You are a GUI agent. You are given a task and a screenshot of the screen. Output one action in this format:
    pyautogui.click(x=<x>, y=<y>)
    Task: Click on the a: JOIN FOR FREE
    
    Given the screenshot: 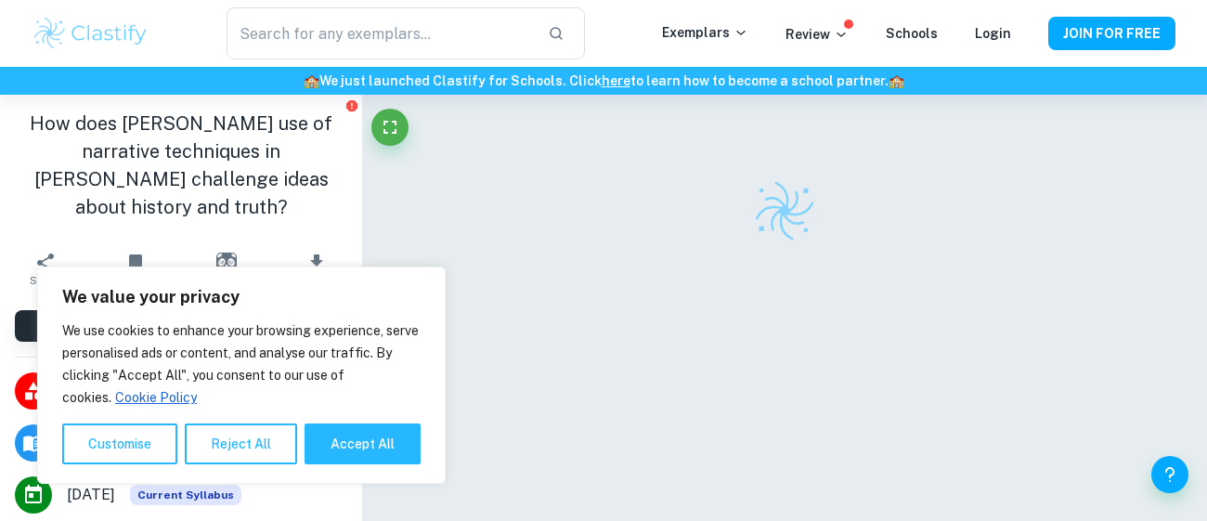 What is the action you would take?
    pyautogui.click(x=1111, y=33)
    